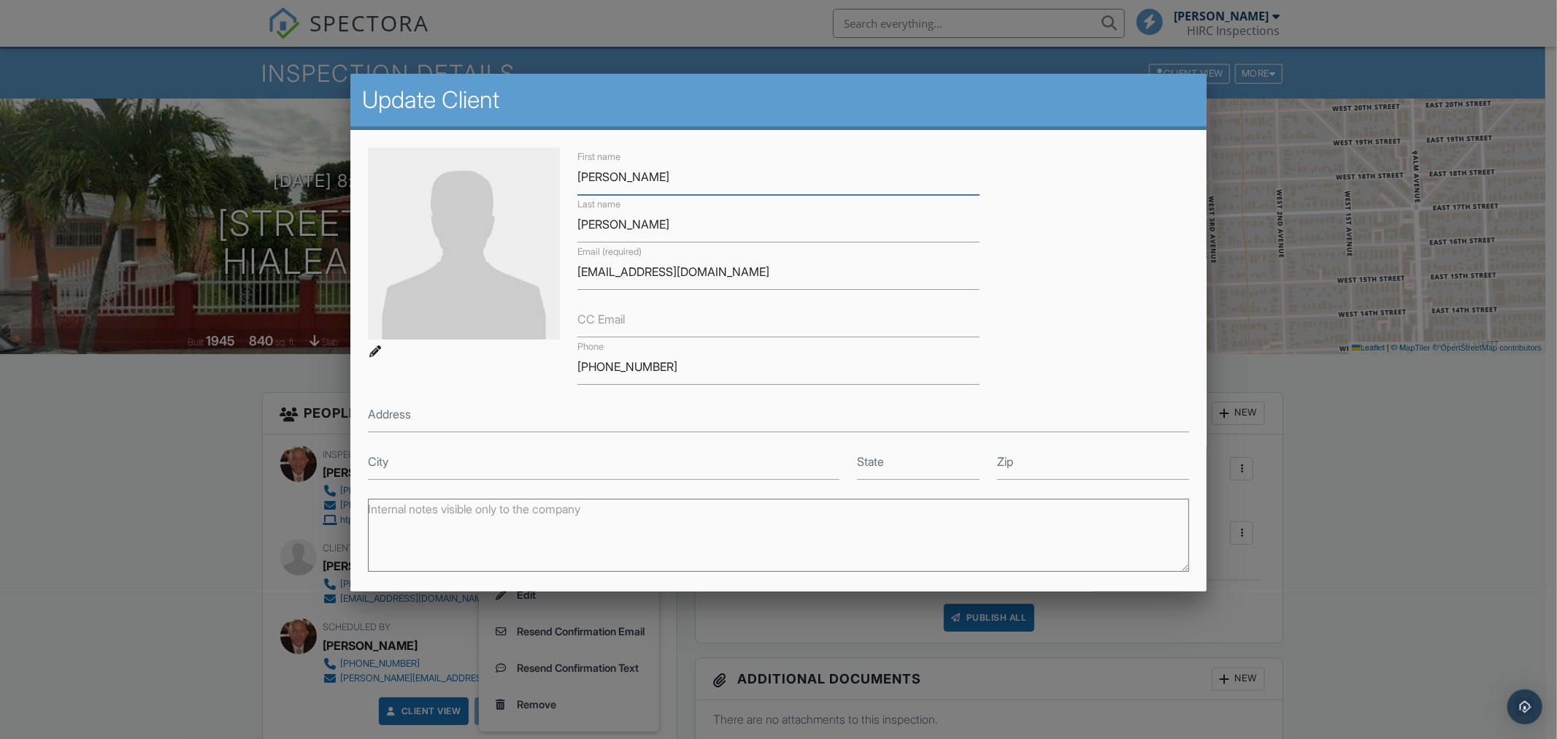 The width and height of the screenshot is (1557, 739). What do you see at coordinates (1005, 461) in the screenshot?
I see `label: Zip` at bounding box center [1005, 461].